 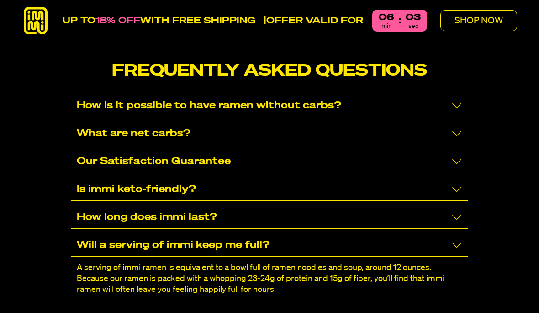 I want to click on strong: OFFER VALID FOR, so click(x=315, y=21).